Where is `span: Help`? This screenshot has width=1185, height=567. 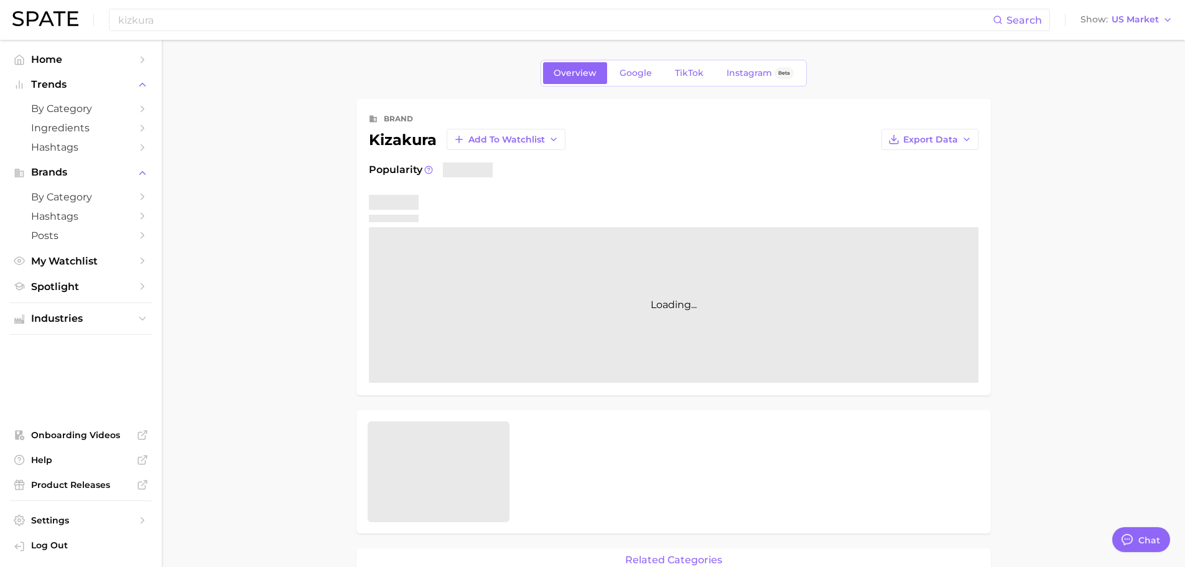 span: Help is located at coordinates (81, 460).